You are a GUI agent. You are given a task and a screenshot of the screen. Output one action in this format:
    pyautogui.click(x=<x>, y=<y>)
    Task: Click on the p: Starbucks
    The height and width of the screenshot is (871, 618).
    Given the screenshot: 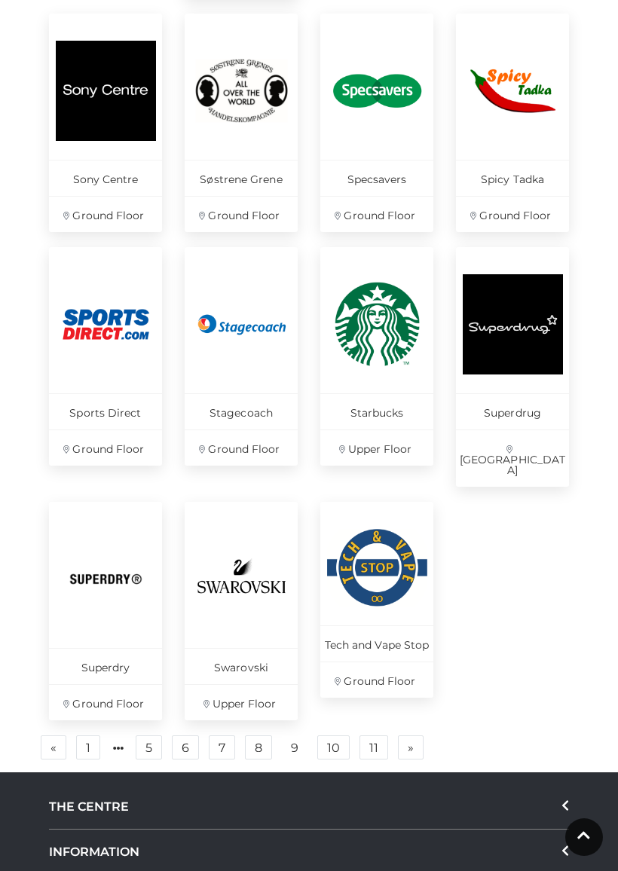 What is the action you would take?
    pyautogui.click(x=377, y=411)
    